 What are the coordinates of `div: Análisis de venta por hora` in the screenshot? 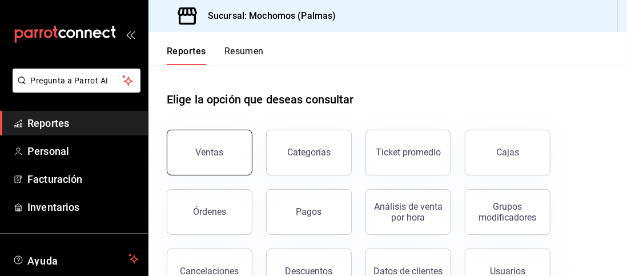 It's located at (408, 212).